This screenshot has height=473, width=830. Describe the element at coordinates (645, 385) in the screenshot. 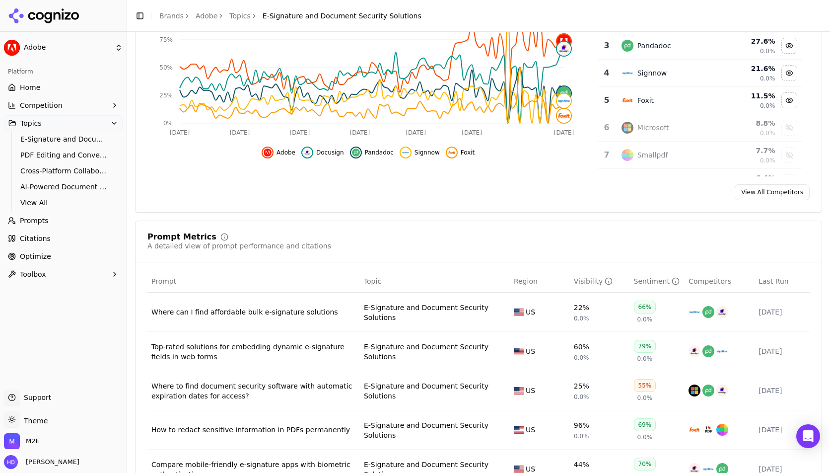

I see `div: 55%` at that location.